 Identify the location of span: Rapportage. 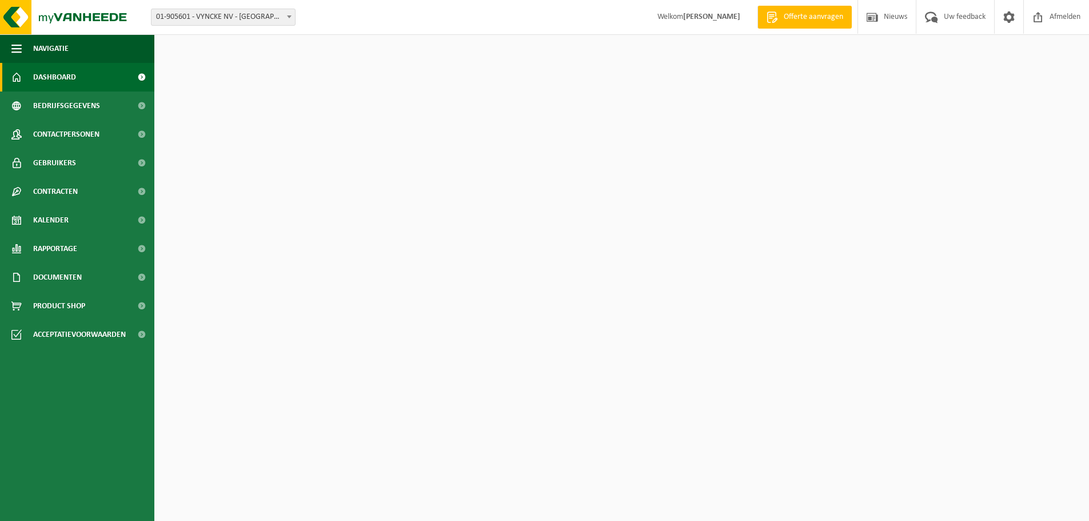
(55, 249).